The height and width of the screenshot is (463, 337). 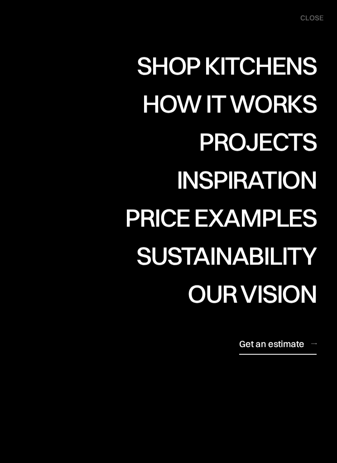 What do you see at coordinates (229, 110) in the screenshot?
I see `a: How it works` at bounding box center [229, 110].